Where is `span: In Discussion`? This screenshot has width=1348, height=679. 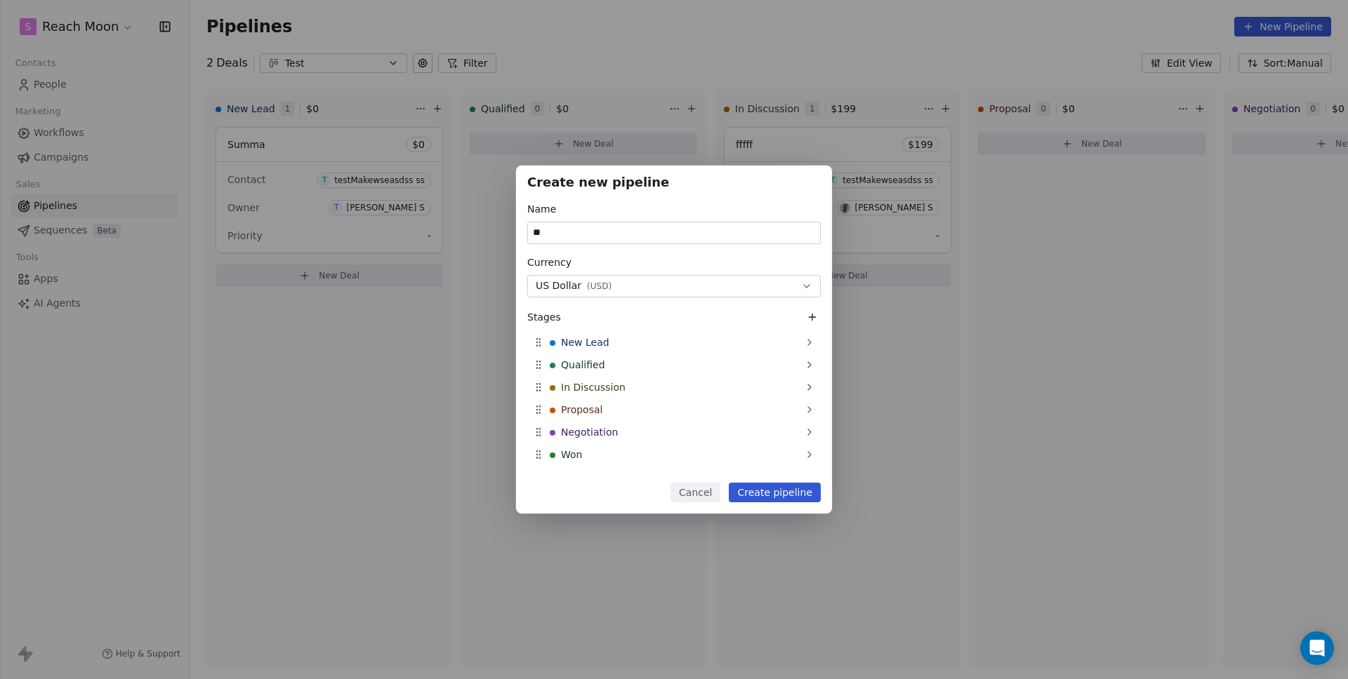
span: In Discussion is located at coordinates (593, 387).